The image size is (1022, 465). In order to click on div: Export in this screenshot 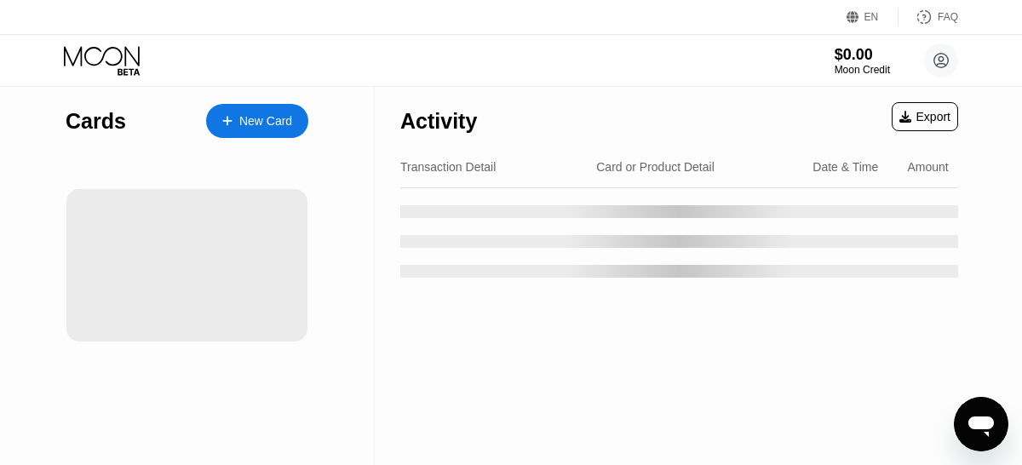, I will do `click(925, 117)`.